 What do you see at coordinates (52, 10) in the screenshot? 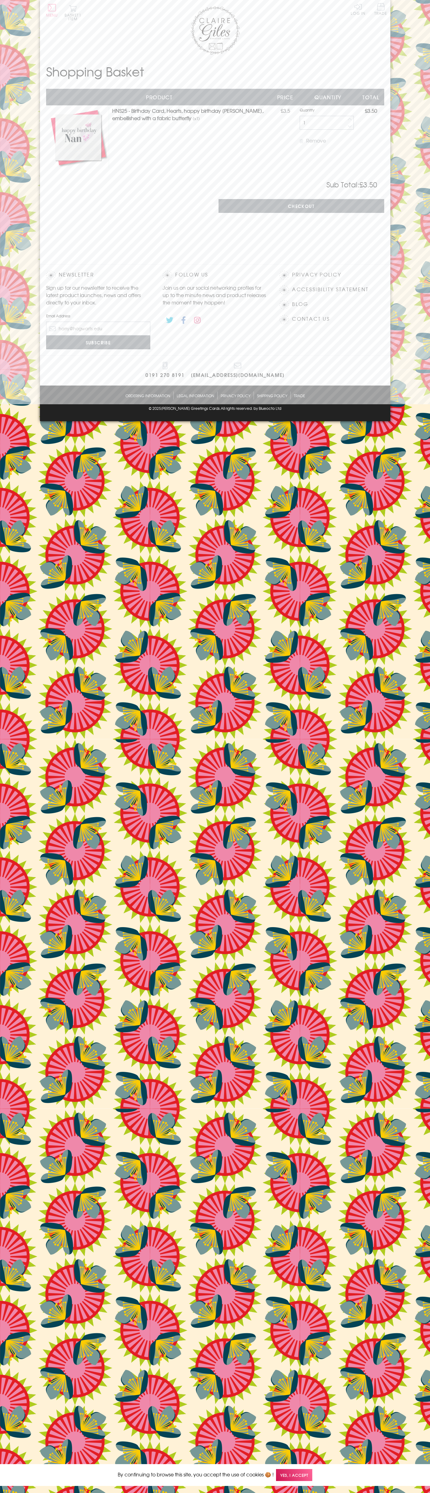
I see `button: Menu` at bounding box center [52, 10].